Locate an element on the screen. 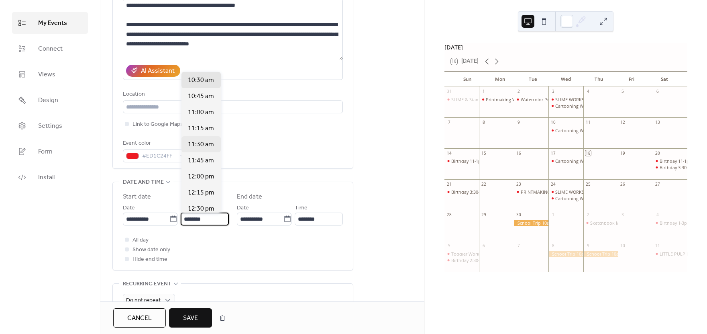  span: Settings is located at coordinates (50, 126).